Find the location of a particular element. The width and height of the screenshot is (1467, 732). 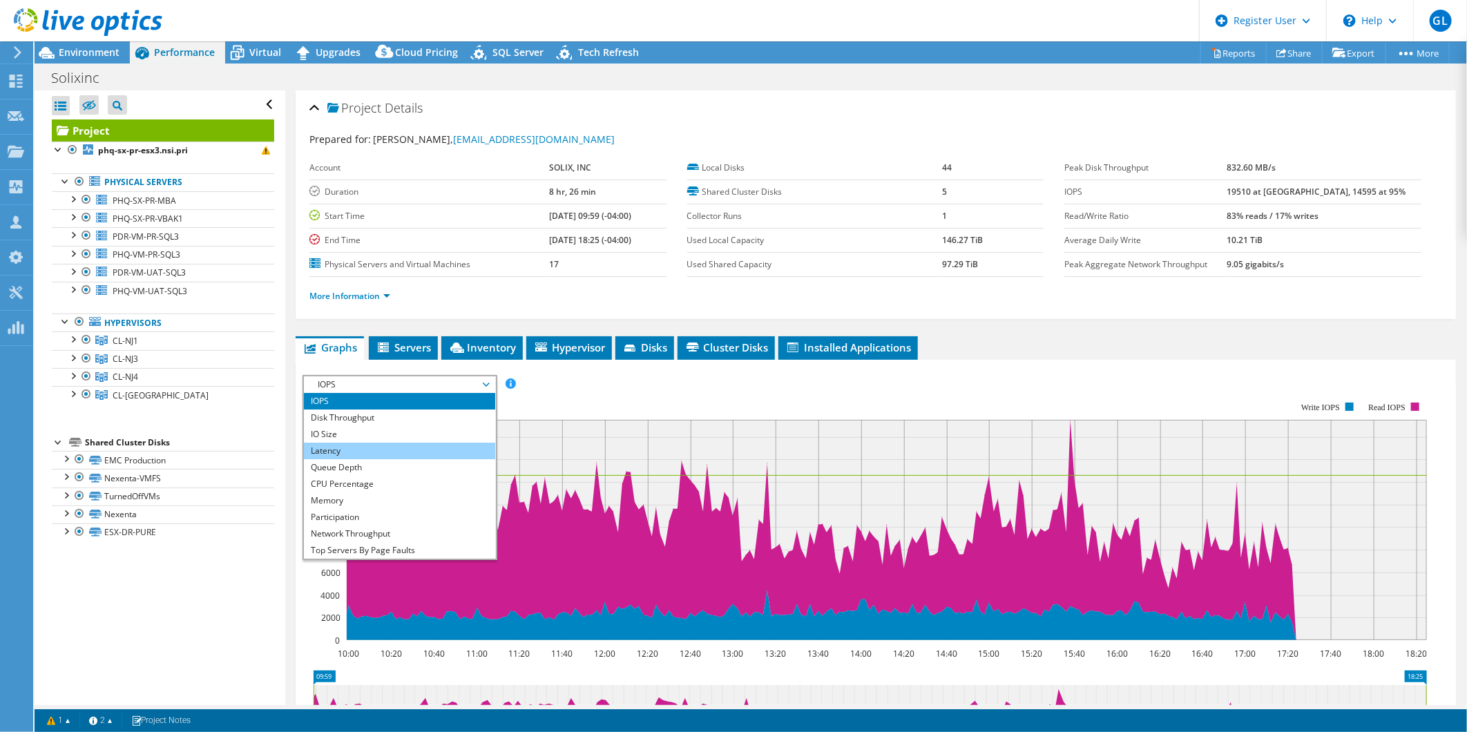

text: 15:20 is located at coordinates (1031, 654).